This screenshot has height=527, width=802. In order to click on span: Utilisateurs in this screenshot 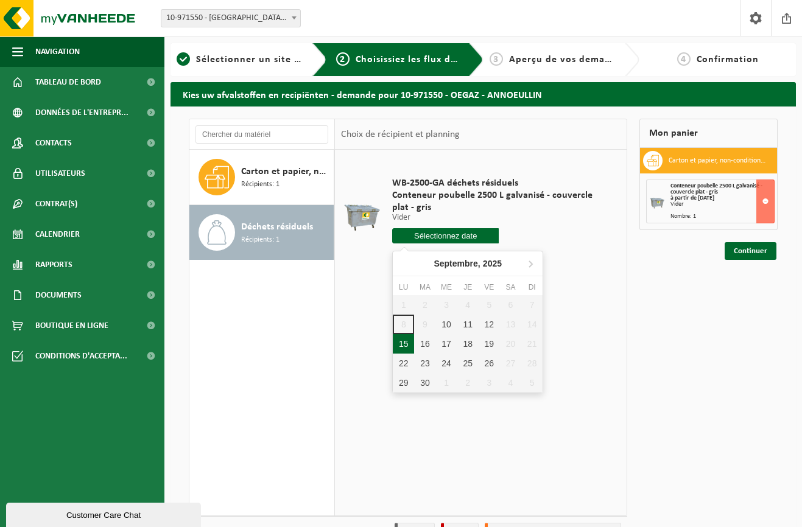, I will do `click(60, 173)`.